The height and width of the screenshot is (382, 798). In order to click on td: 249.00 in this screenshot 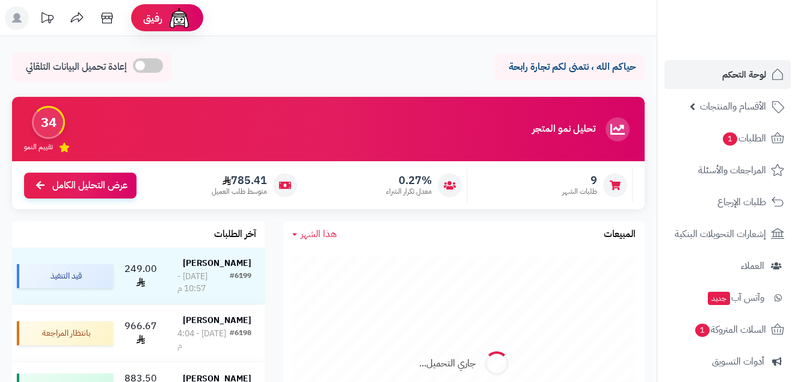, I will do `click(141, 276)`.